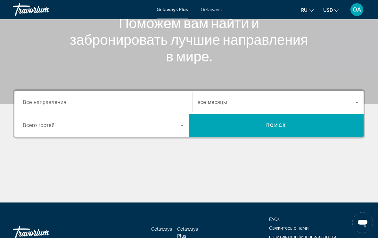 This screenshot has height=238, width=378. What do you see at coordinates (304, 10) in the screenshot?
I see `span: ru` at bounding box center [304, 10].